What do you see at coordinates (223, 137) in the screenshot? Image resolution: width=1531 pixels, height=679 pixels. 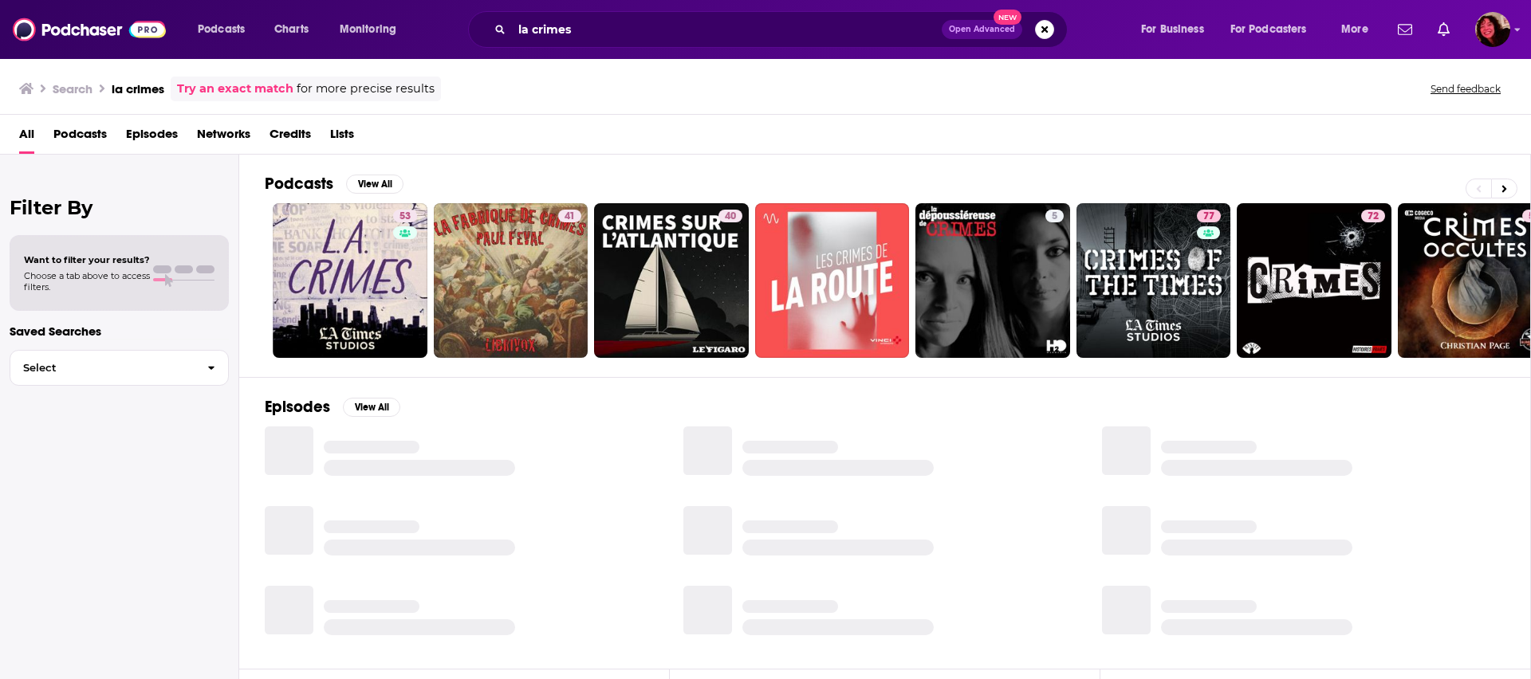 I see `span: Networks` at bounding box center [223, 137].